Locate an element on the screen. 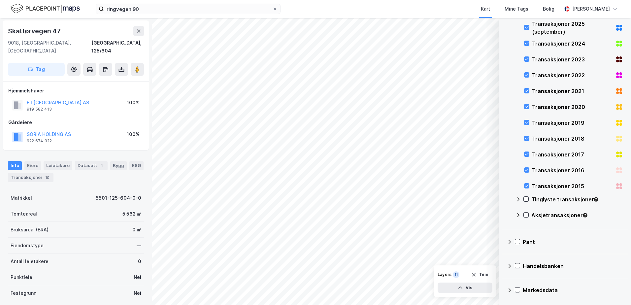 The image size is (631, 305). div: Matrikkel is located at coordinates (21, 198).